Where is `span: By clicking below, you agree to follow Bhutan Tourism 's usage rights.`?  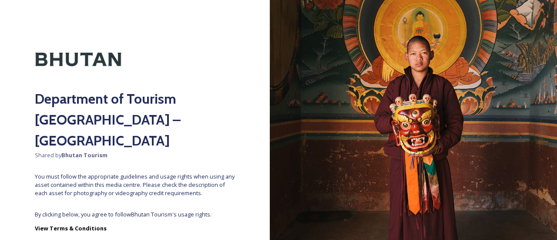
span: By clicking below, you agree to follow Bhutan Tourism 's usage rights. is located at coordinates (135, 214).